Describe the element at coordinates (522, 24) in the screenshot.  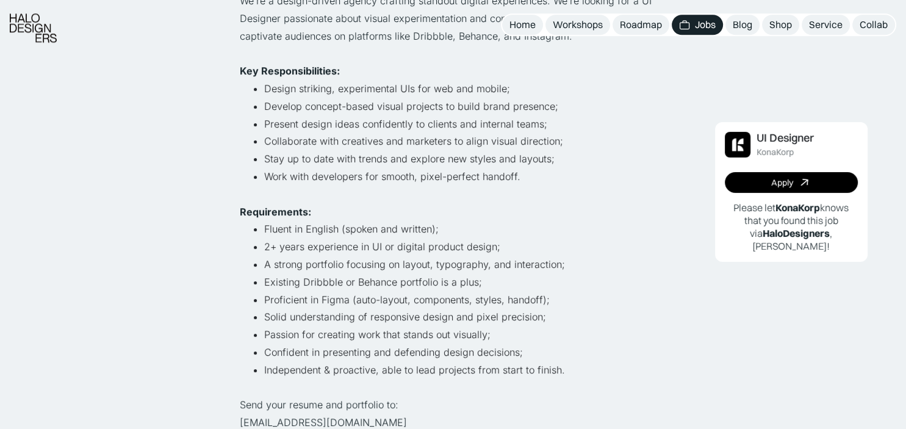
I see `a: Home` at that location.